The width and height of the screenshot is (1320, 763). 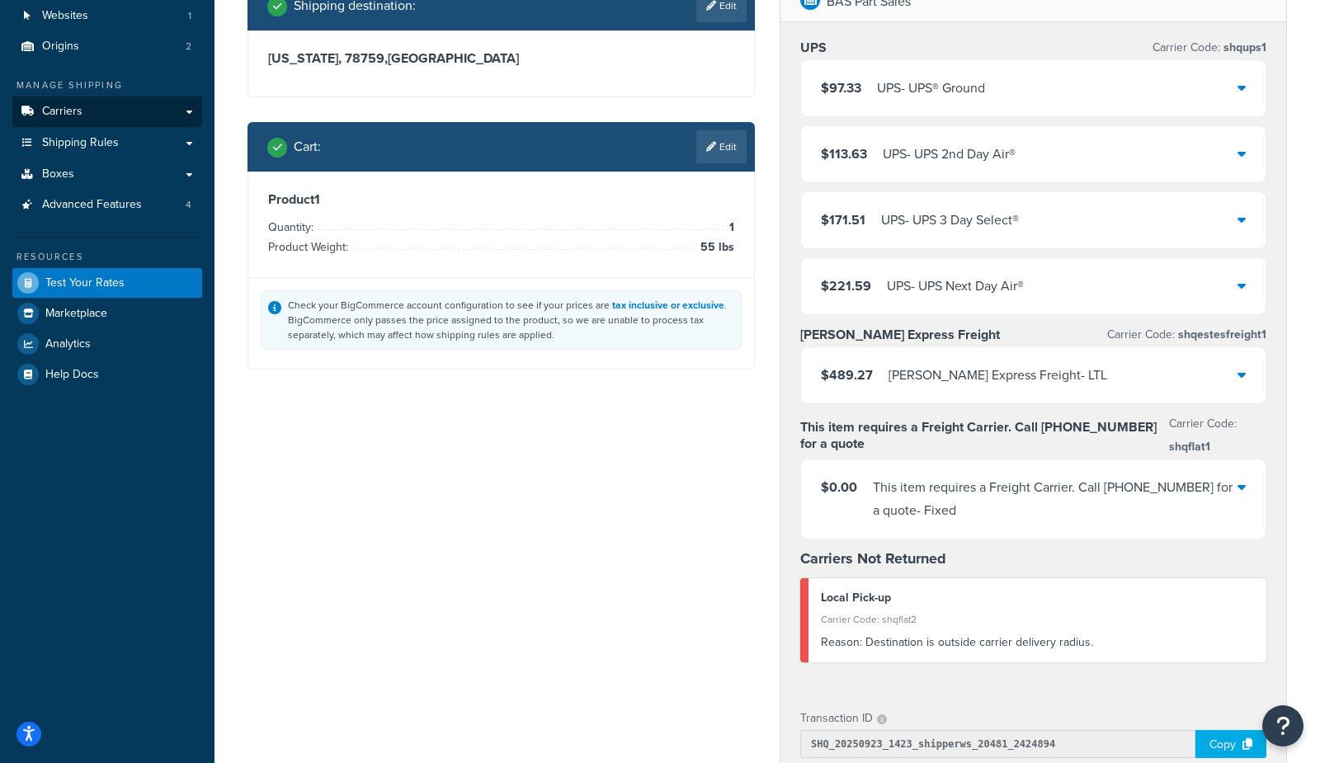 I want to click on h2: Cart :, so click(x=307, y=147).